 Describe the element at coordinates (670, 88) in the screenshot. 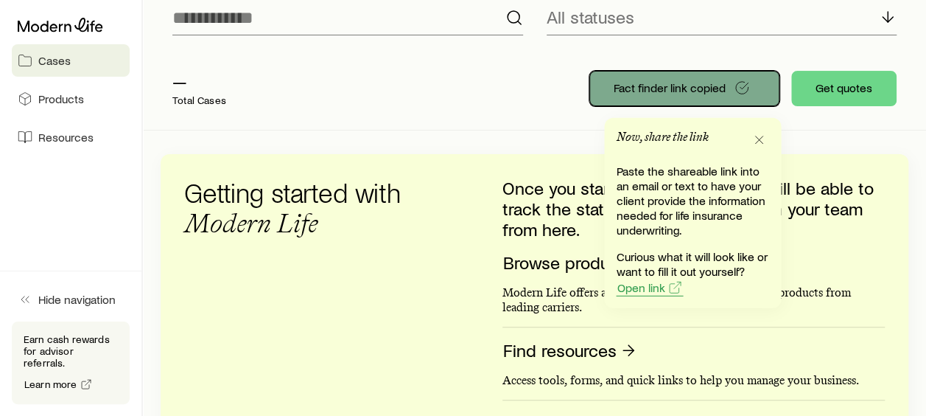

I see `span: Fact finder link copied` at that location.